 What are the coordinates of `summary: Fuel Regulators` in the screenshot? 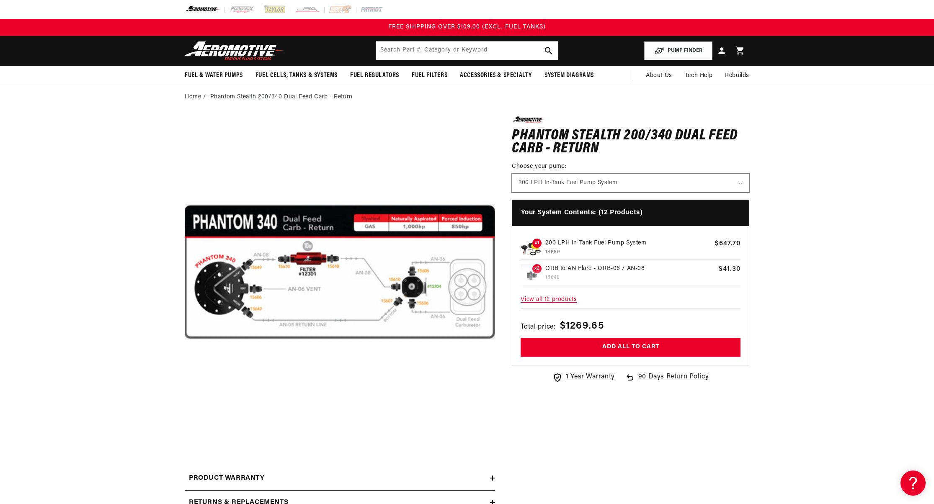 It's located at (374, 75).